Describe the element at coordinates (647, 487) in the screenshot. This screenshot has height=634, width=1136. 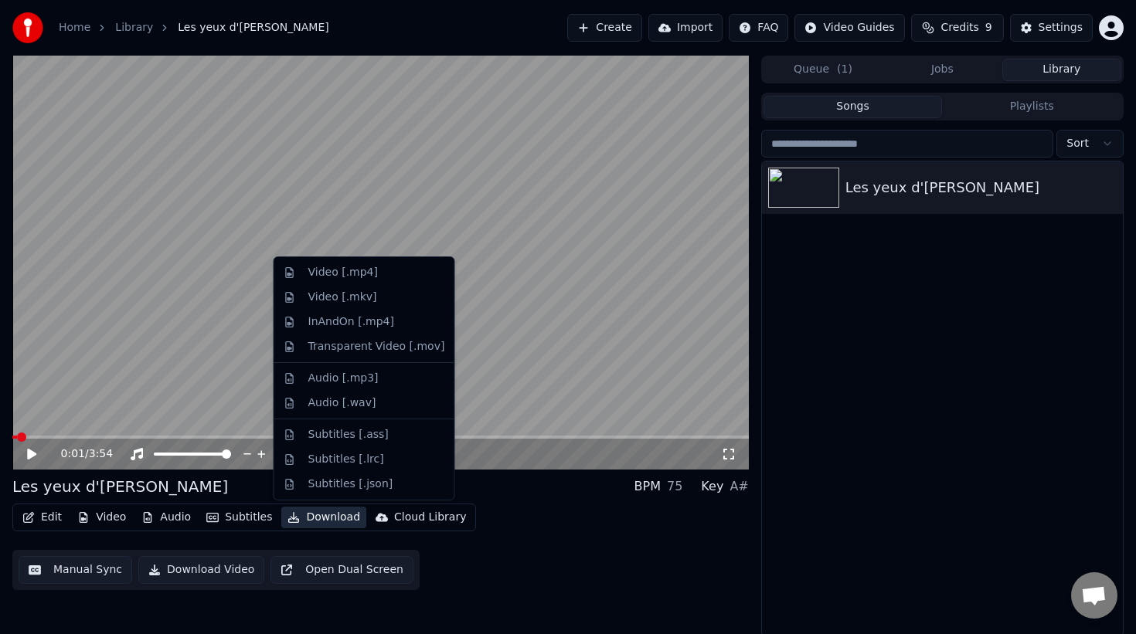
I see `div: BPM` at that location.